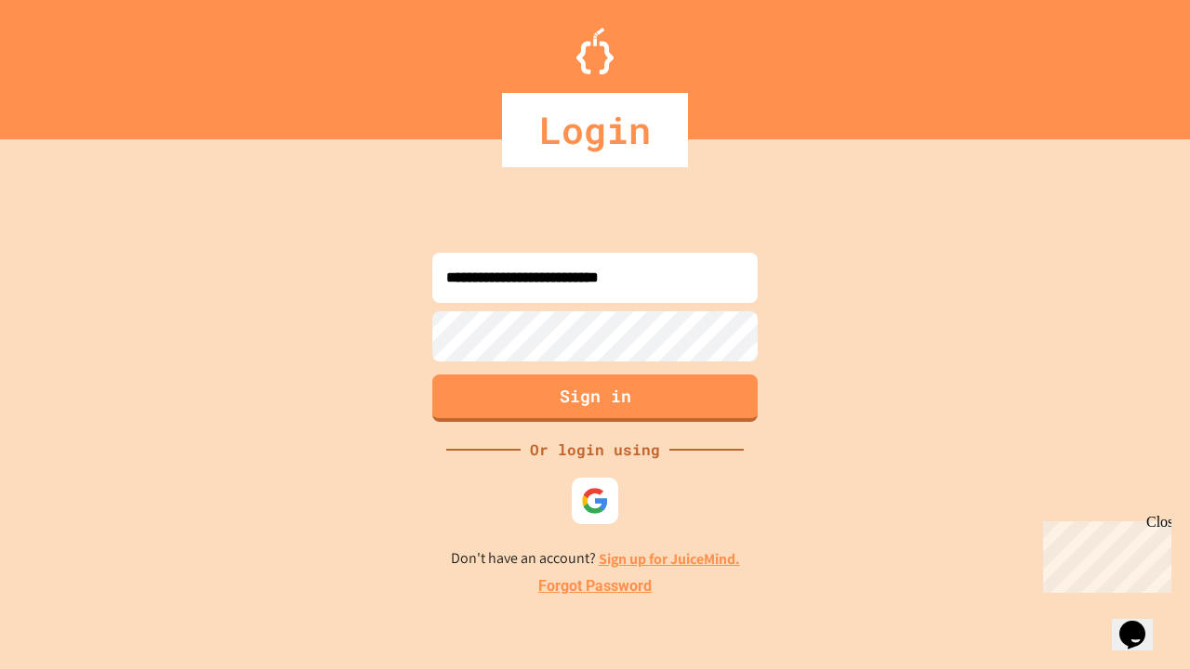  What do you see at coordinates (595, 51) in the screenshot?
I see `img: Logo.svg` at bounding box center [595, 51].